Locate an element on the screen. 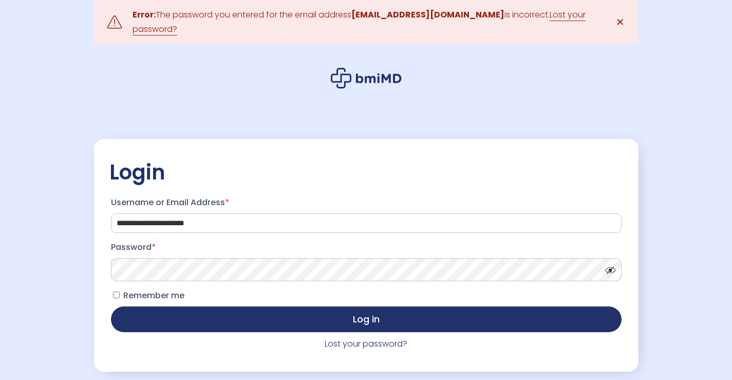 Image resolution: width=732 pixels, height=380 pixels. a: Lost your password? is located at coordinates (366, 343).